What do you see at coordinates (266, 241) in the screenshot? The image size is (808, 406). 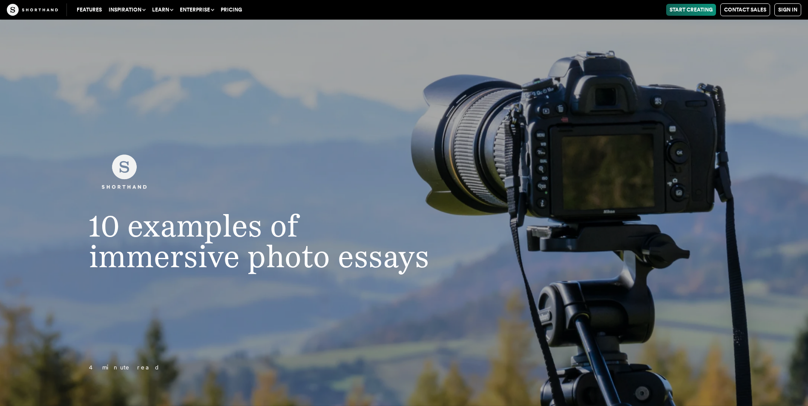 I see `h1: 10 examples of immersive photo essays` at bounding box center [266, 241].